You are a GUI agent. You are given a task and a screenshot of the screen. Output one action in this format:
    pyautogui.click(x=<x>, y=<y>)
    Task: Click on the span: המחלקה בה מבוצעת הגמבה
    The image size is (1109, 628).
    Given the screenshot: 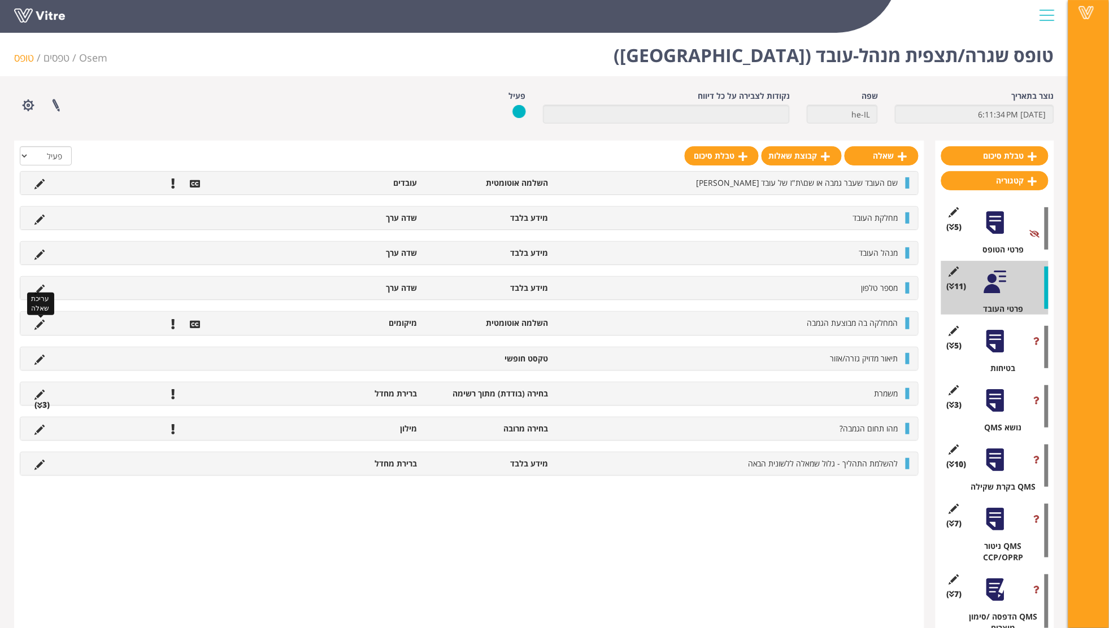 What is the action you would take?
    pyautogui.click(x=852, y=323)
    